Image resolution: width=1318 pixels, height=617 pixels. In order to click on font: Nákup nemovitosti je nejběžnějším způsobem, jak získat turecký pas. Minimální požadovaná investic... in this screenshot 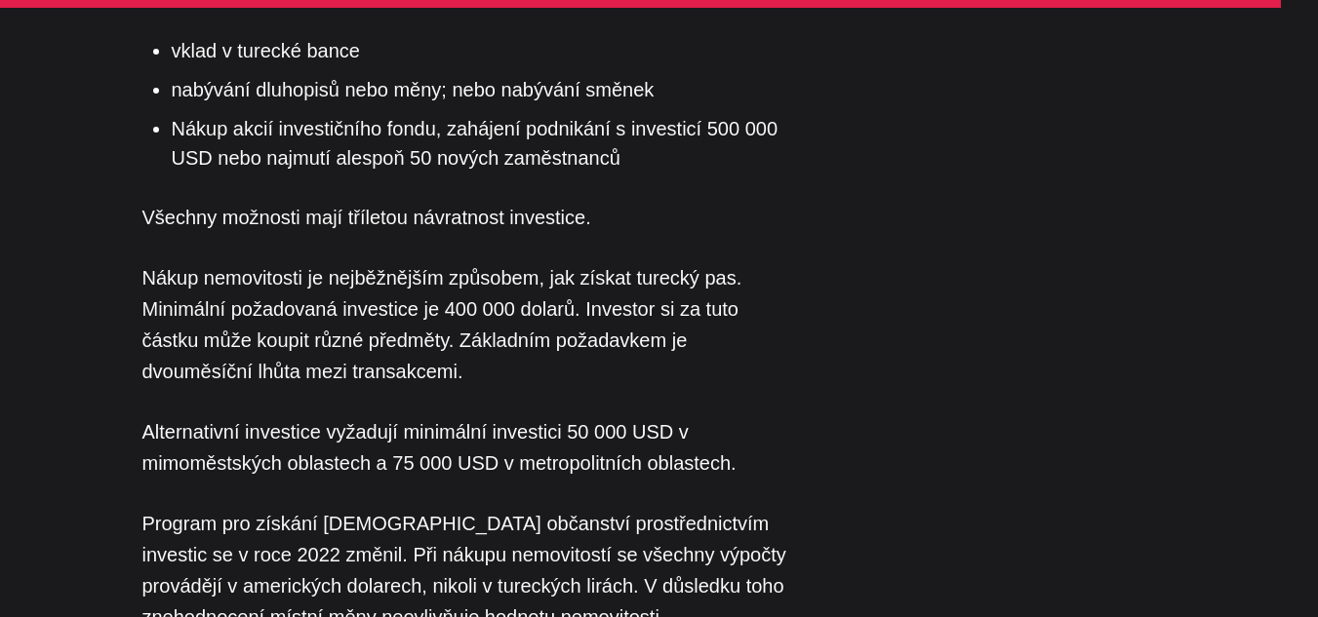, I will do `click(442, 325)`.